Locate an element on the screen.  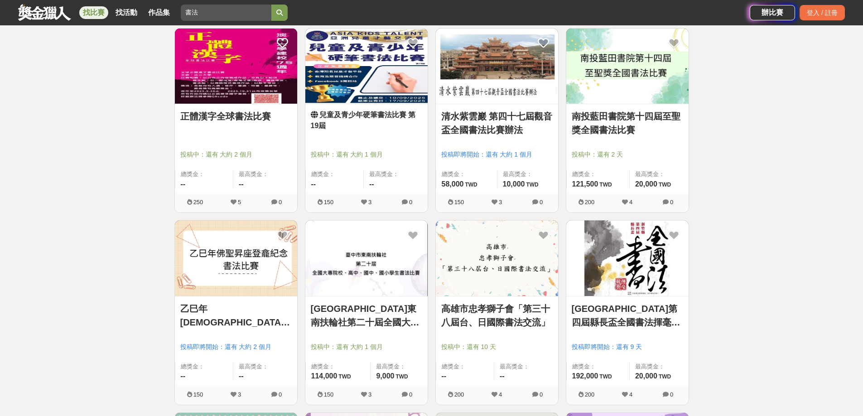
span: 192,000 is located at coordinates (585, 376).